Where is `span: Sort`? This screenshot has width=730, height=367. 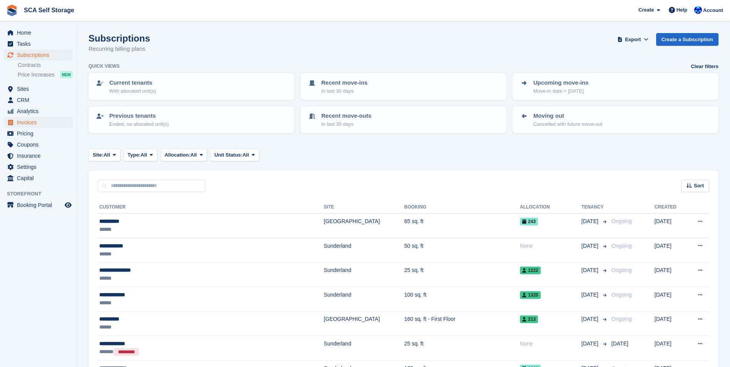
span: Sort is located at coordinates (699, 186).